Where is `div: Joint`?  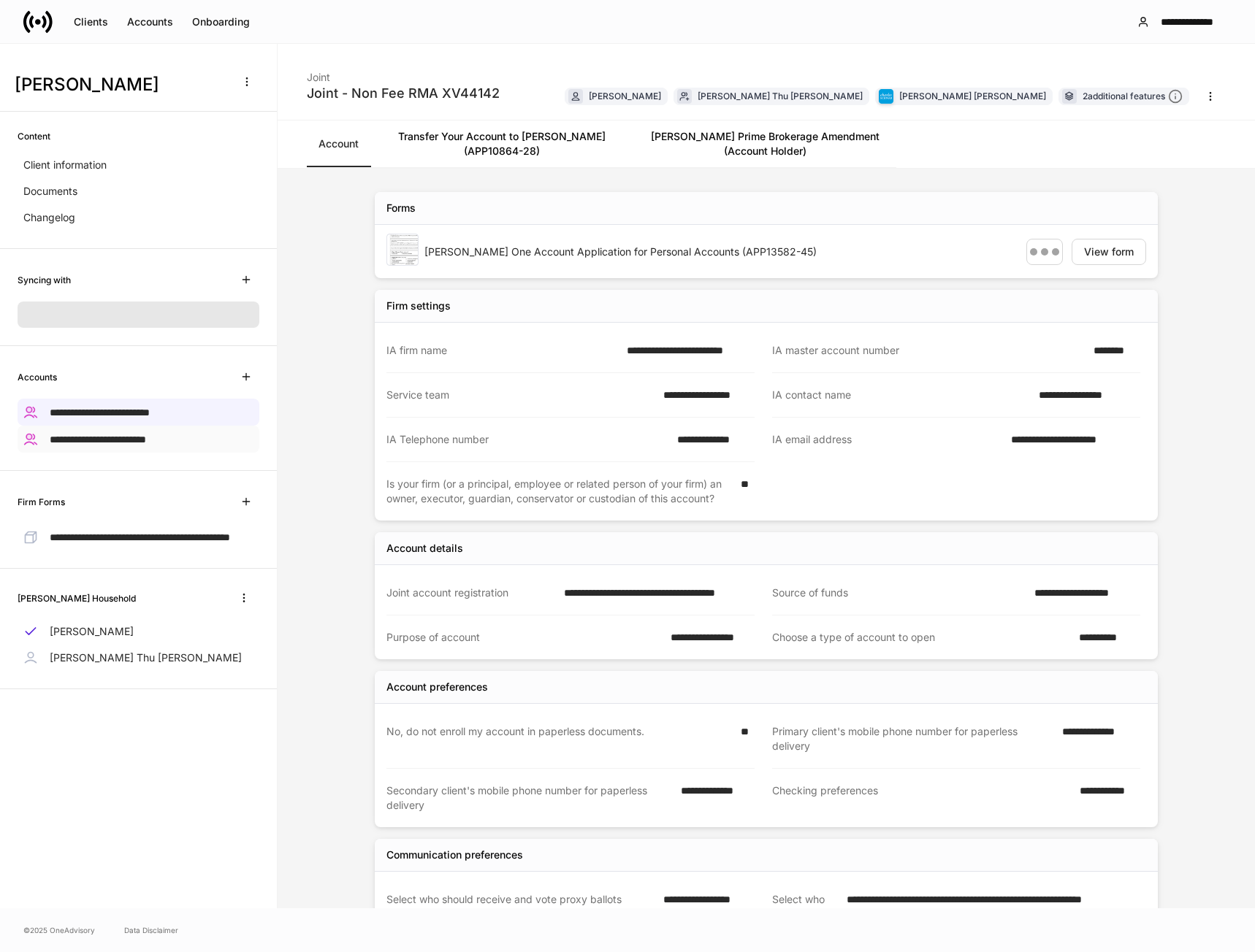 div: Joint is located at coordinates (403, 73).